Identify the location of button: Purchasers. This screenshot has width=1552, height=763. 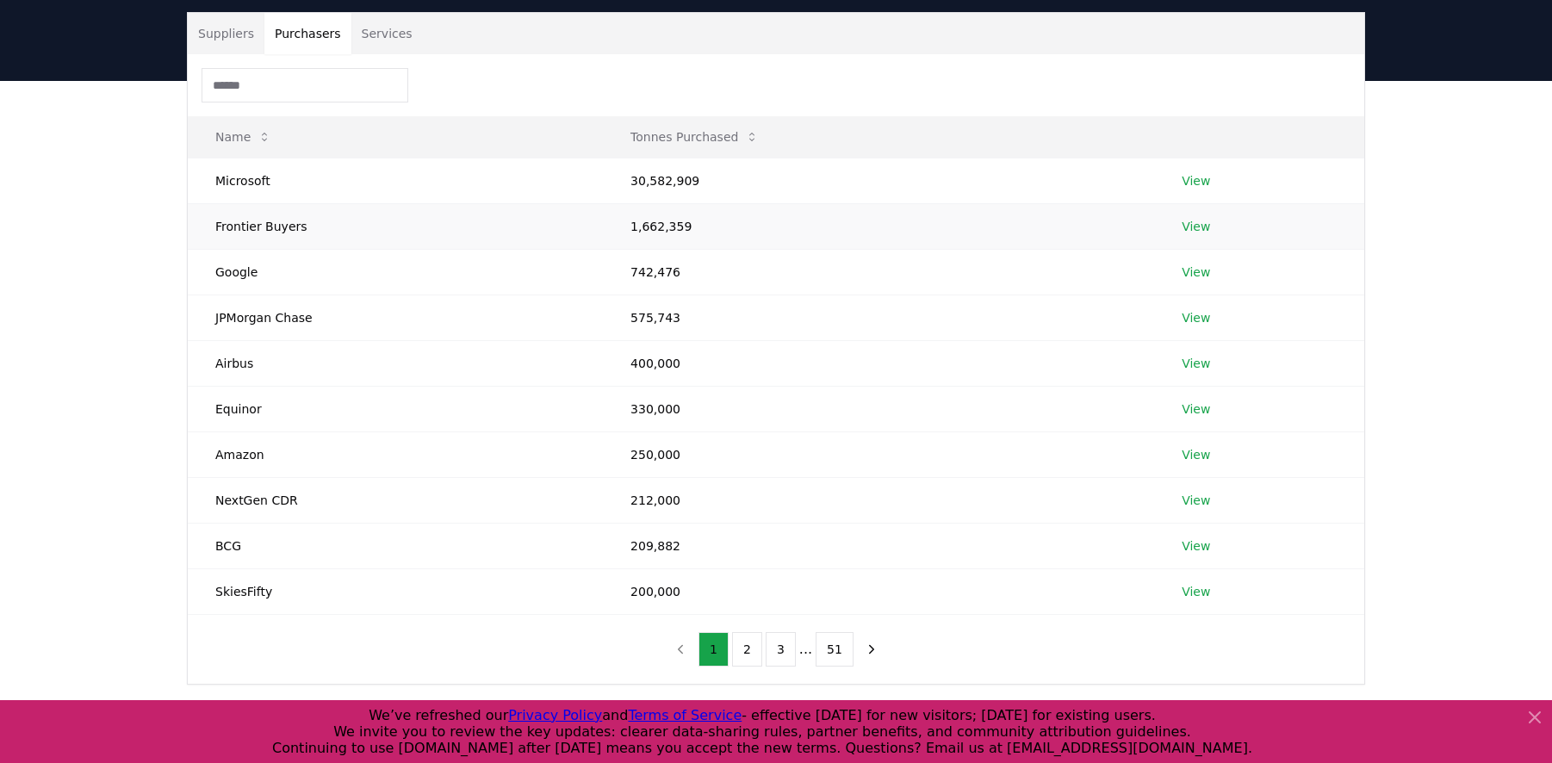
(307, 34).